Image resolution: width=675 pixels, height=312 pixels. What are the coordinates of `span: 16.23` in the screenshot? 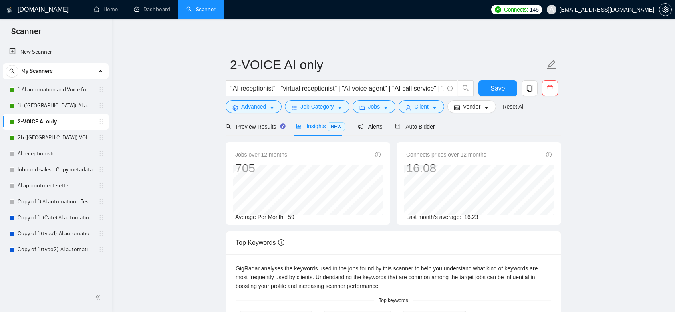 It's located at (471, 217).